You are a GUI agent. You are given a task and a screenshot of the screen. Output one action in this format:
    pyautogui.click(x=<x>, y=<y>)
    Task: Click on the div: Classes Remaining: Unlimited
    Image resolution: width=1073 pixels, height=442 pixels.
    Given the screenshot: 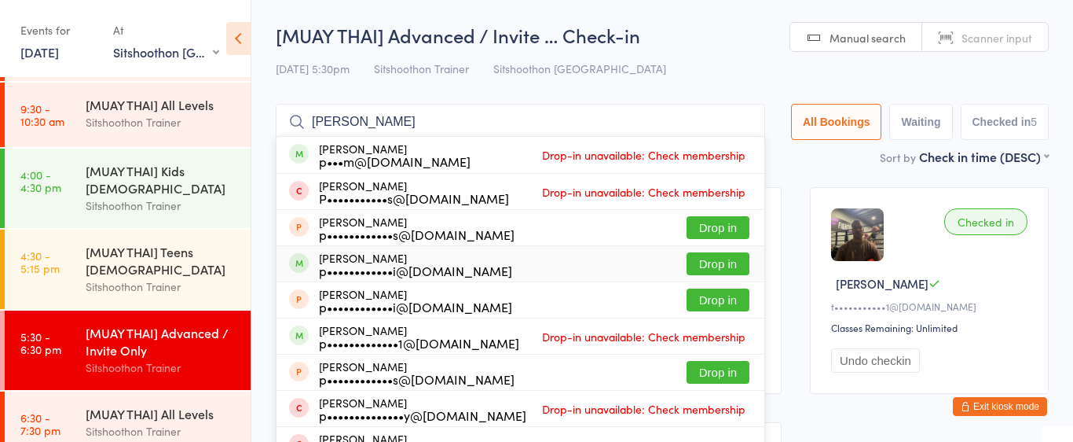 What is the action you would take?
    pyautogui.click(x=932, y=327)
    